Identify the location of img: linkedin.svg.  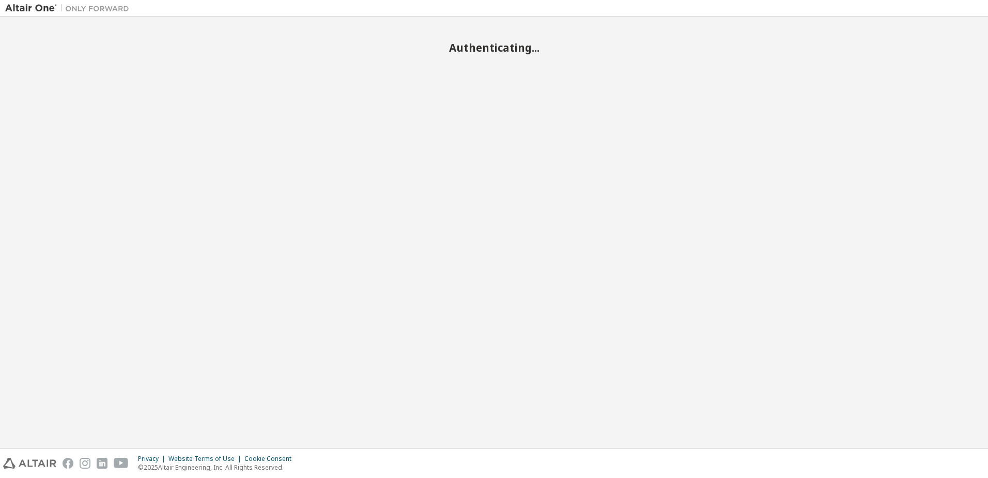
(102, 463).